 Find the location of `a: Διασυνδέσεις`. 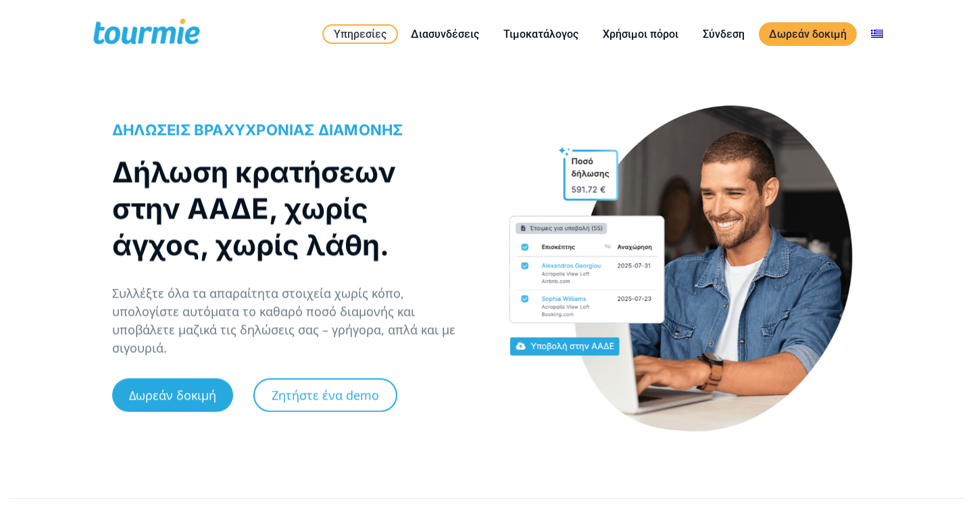

a: Διασυνδέσεις is located at coordinates (445, 34).